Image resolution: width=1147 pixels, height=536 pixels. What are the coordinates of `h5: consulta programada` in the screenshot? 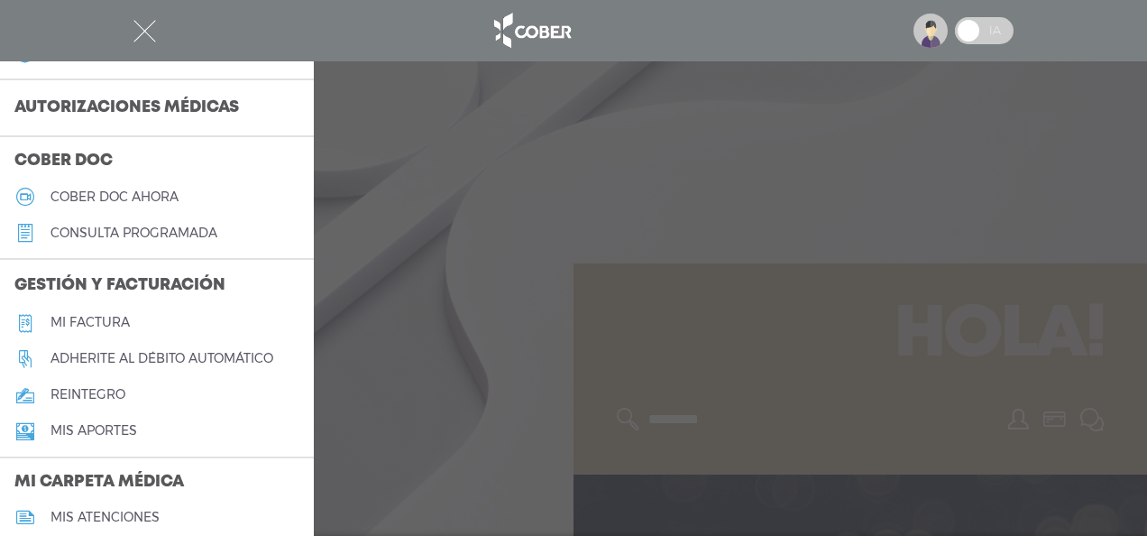 It's located at (134, 233).